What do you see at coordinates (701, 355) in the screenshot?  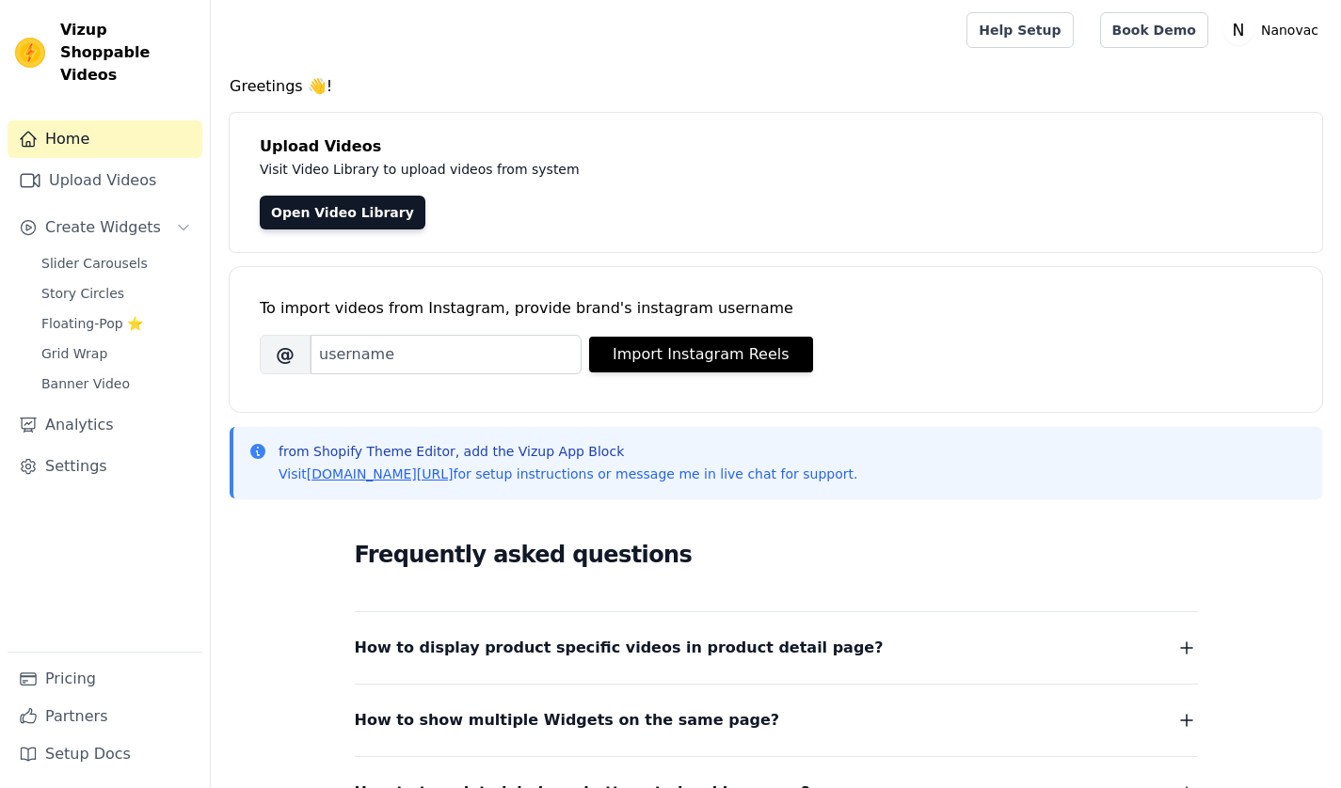 I see `button: Import Instagram Reels` at bounding box center [701, 355].